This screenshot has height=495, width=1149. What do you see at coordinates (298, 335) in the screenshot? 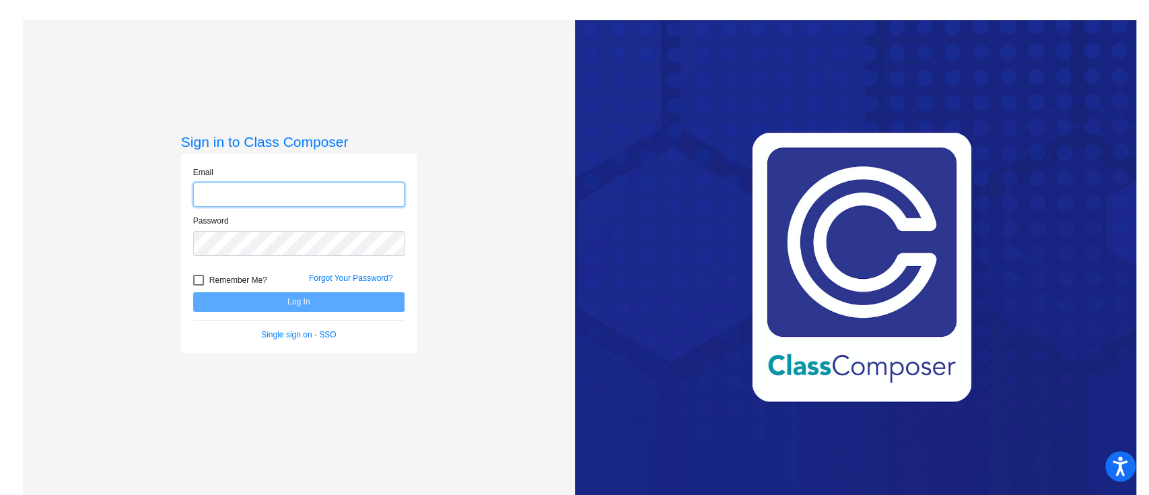
I see `a: Single sign on - SSO` at bounding box center [298, 335].